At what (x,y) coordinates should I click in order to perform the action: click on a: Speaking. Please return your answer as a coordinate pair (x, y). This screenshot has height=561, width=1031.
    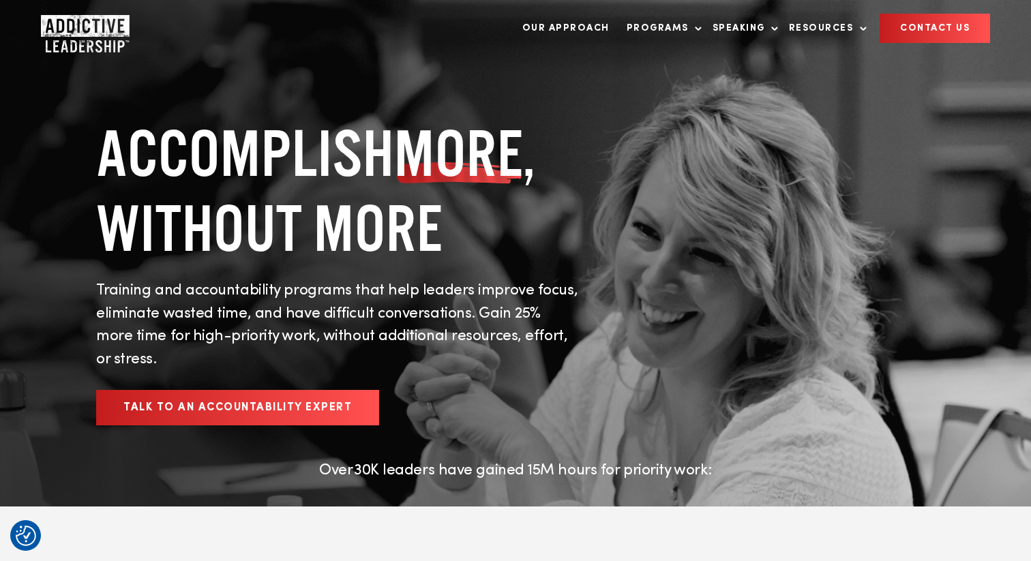
    Looking at the image, I should click on (742, 28).